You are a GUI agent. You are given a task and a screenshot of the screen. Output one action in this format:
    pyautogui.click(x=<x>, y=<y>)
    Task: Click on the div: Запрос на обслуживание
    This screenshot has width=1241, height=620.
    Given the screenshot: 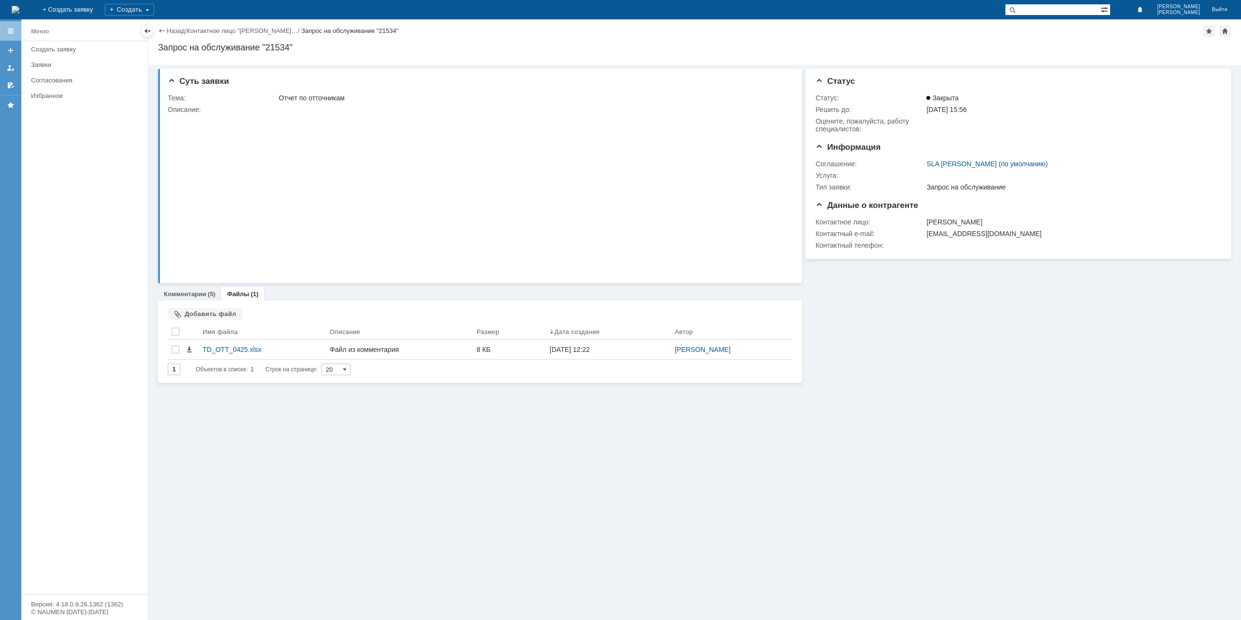 What is the action you would take?
    pyautogui.click(x=1070, y=187)
    